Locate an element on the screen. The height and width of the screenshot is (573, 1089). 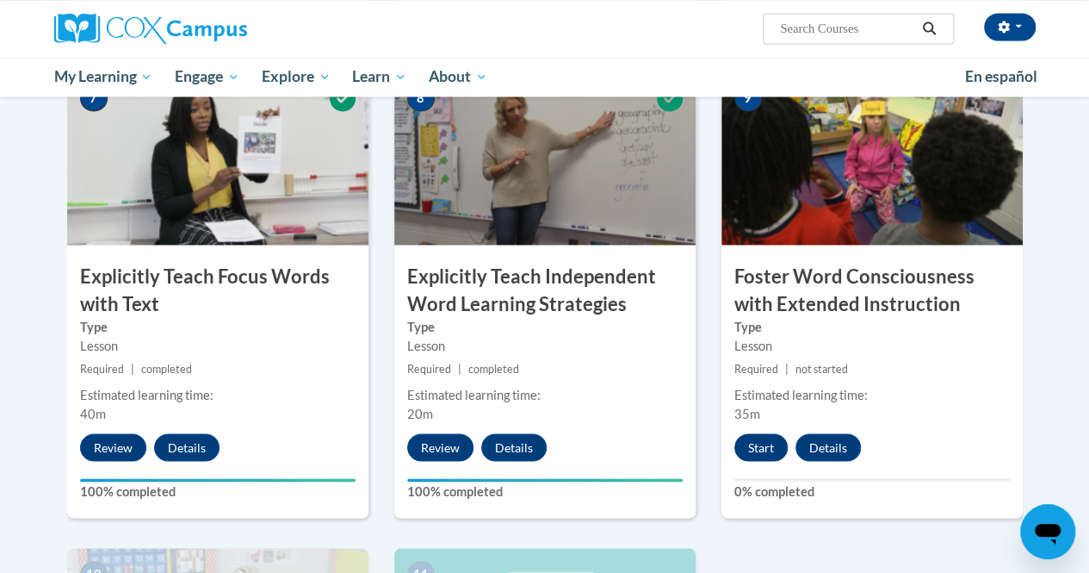
img: Cox Campus is located at coordinates (151, 28).